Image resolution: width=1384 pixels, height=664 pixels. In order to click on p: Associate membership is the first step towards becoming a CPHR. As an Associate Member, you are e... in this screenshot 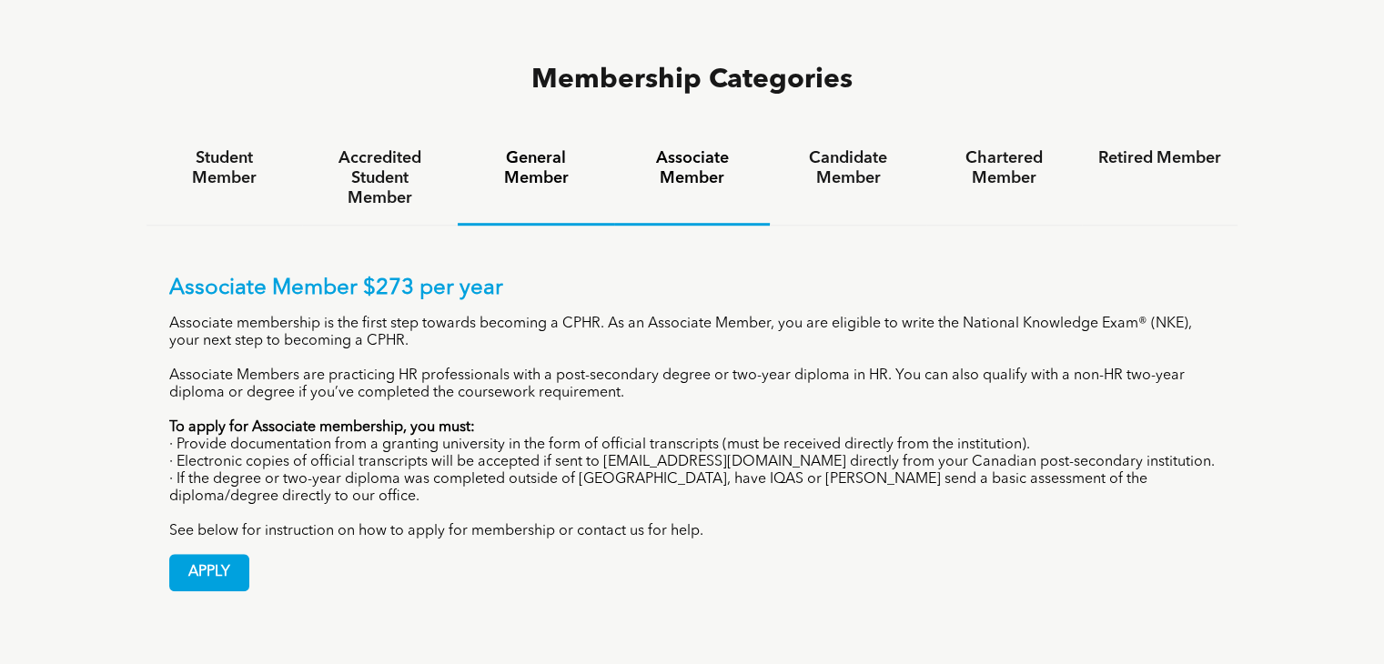, I will do `click(692, 333)`.